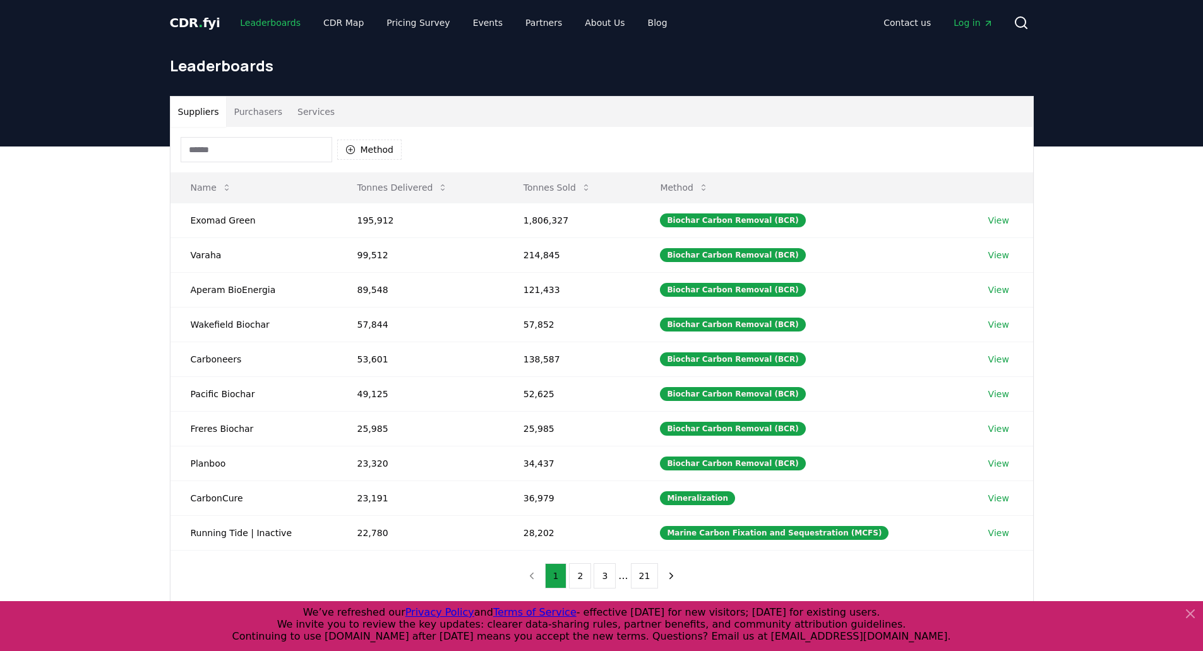 The width and height of the screenshot is (1203, 651). Describe the element at coordinates (254, 289) in the screenshot. I see `td: Aperam BioEnergia` at that location.